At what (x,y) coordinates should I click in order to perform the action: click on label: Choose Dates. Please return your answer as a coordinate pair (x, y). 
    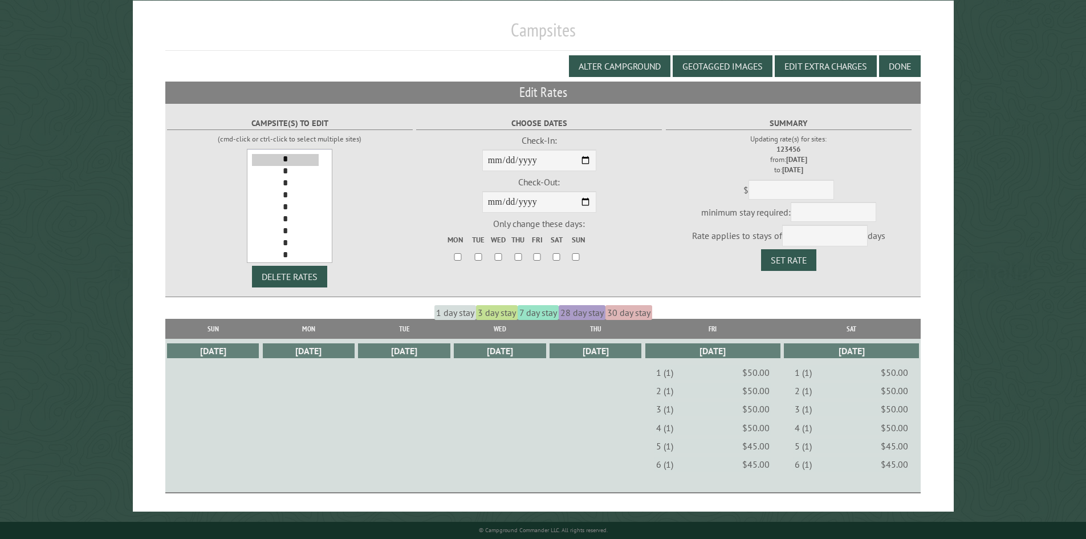
    Looking at the image, I should click on (539, 123).